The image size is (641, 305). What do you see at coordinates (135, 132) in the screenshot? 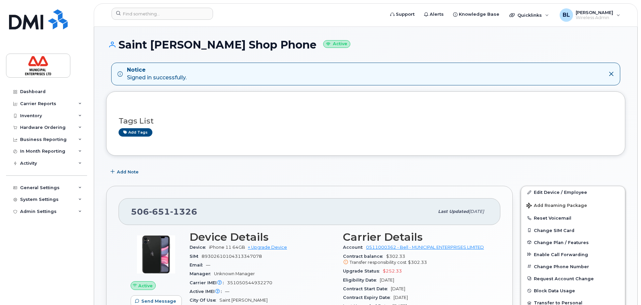
I see `a: Add tags` at bounding box center [135, 132].